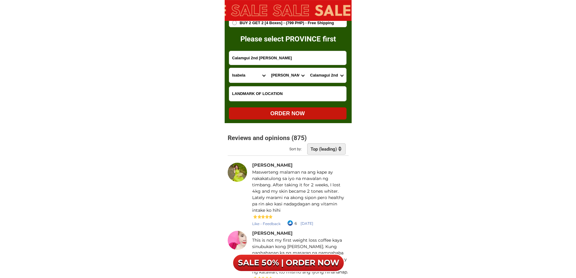 The height and width of the screenshot is (278, 576). Describe the element at coordinates (288, 263) in the screenshot. I see `h6: SALE 50% | ORDER NOW` at that location.